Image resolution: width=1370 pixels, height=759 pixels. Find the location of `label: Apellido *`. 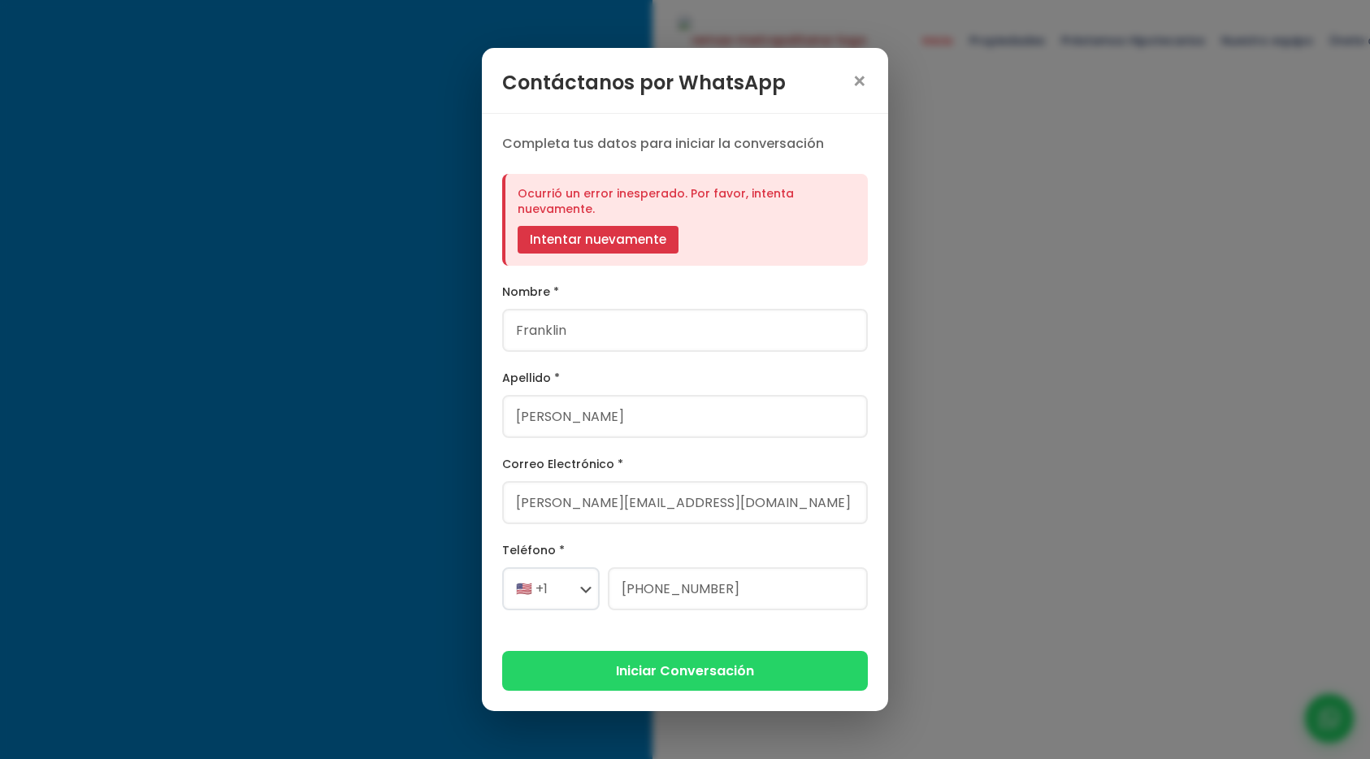

label: Apellido * is located at coordinates (685, 378).